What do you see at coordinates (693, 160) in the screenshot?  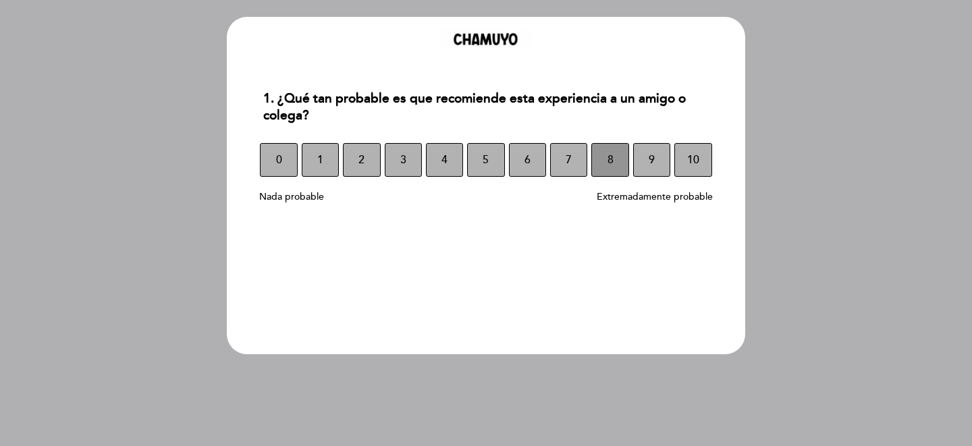 I see `span: 10` at bounding box center [693, 160].